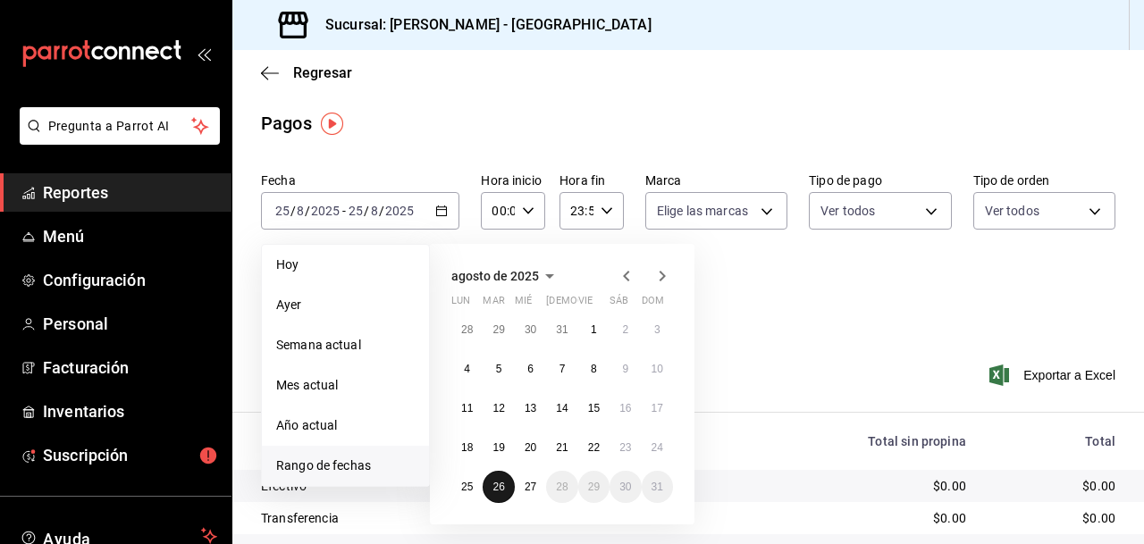 The image size is (1144, 544). Describe the element at coordinates (657, 369) in the screenshot. I see `button: 10 de agosto de 2025` at that location.